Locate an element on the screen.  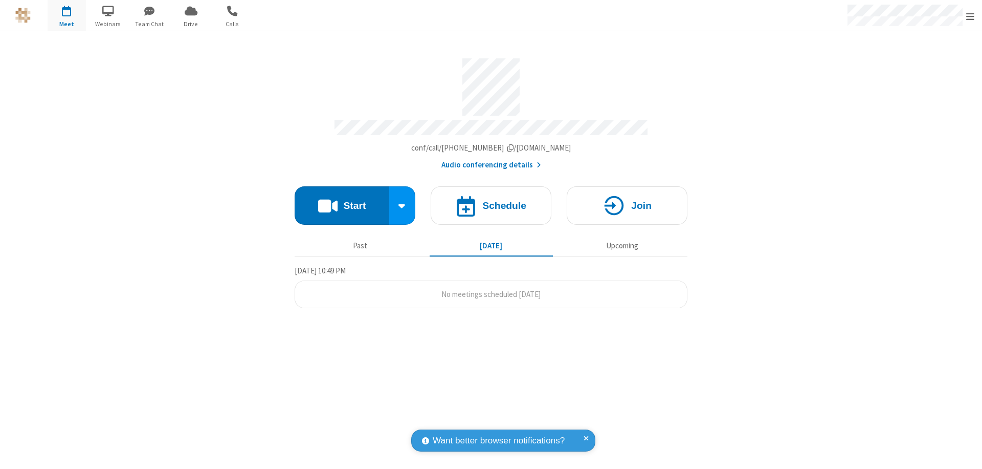
section: Account details is located at coordinates (491, 111).